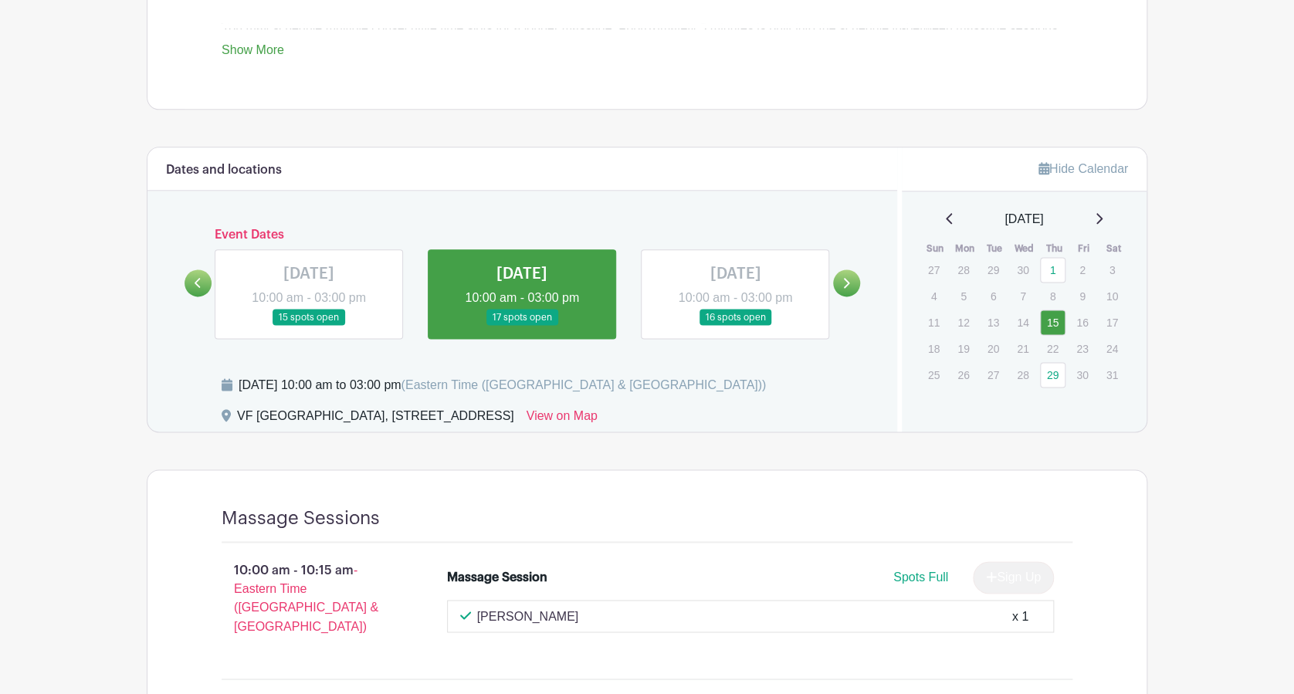 The width and height of the screenshot is (1294, 694). I want to click on a: 29, so click(1052, 374).